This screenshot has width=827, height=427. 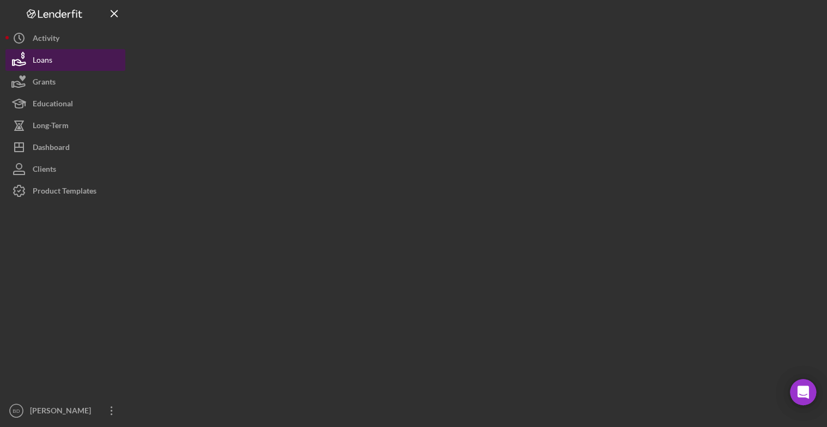 What do you see at coordinates (51, 148) in the screenshot?
I see `div: Dashboard` at bounding box center [51, 148].